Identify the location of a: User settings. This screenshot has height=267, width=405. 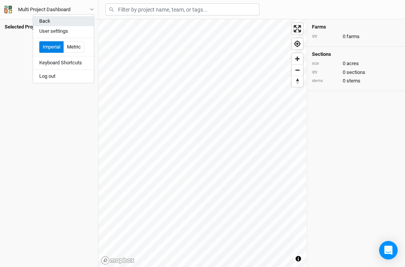
(63, 31).